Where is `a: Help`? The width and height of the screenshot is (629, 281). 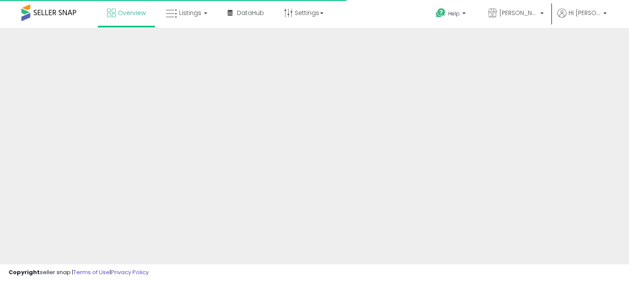 a: Help is located at coordinates (452, 15).